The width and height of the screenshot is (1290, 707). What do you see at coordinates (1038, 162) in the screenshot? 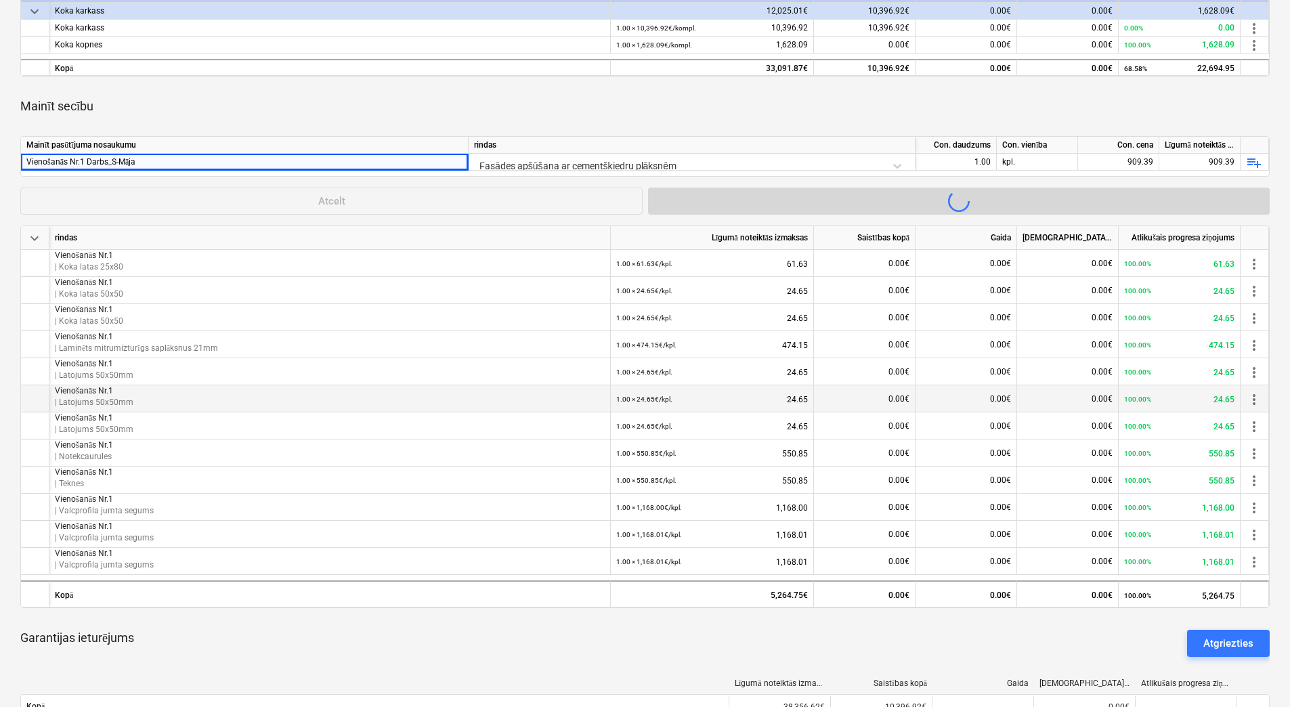
I see `div: kpl.` at bounding box center [1038, 162].